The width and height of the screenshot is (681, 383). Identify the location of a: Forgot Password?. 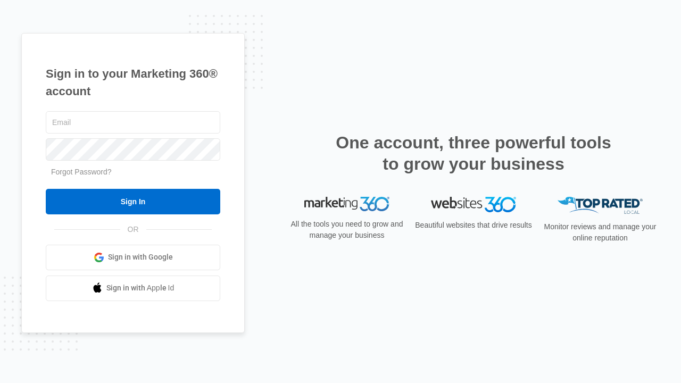
(81, 172).